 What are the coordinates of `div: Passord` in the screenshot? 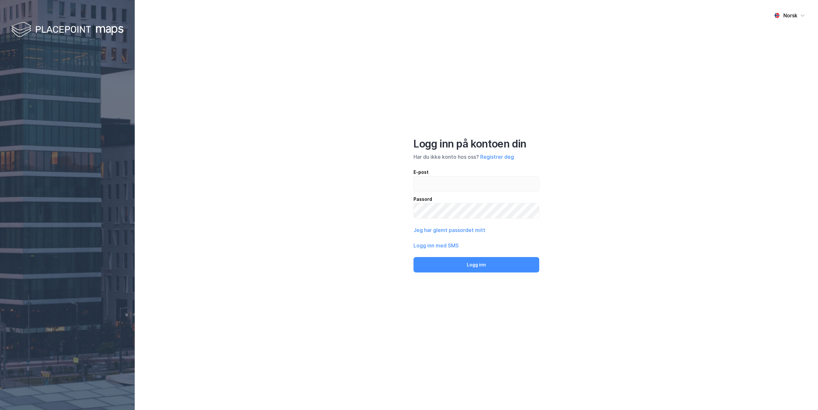 It's located at (477, 199).